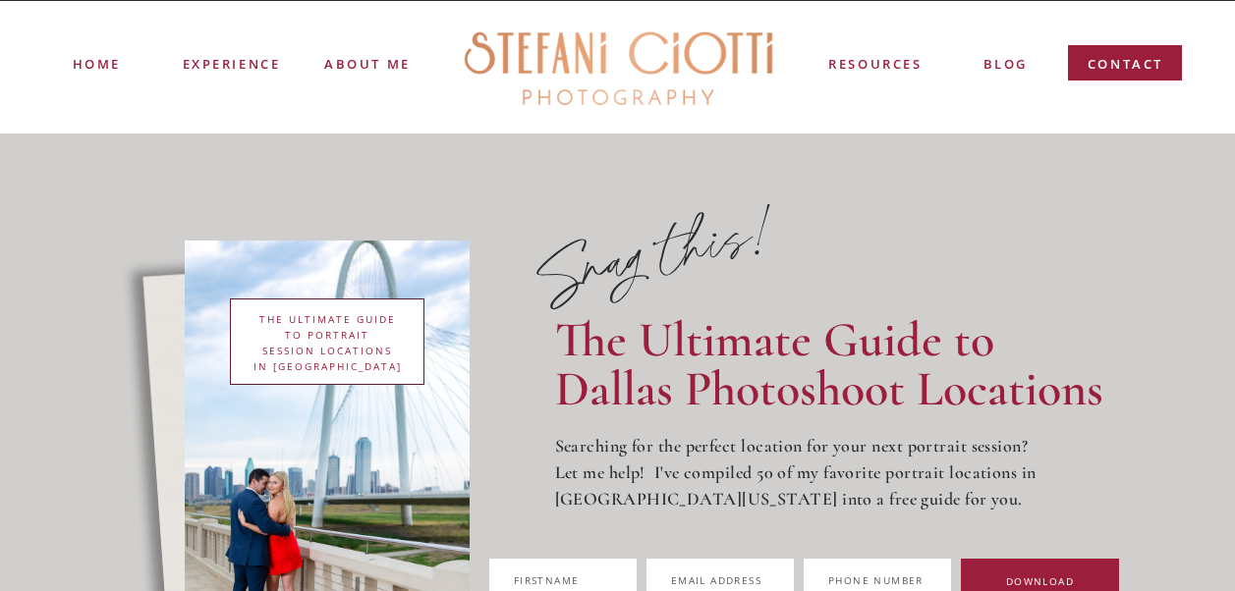 This screenshot has height=591, width=1235. Describe the element at coordinates (875, 65) in the screenshot. I see `a: resources` at that location.